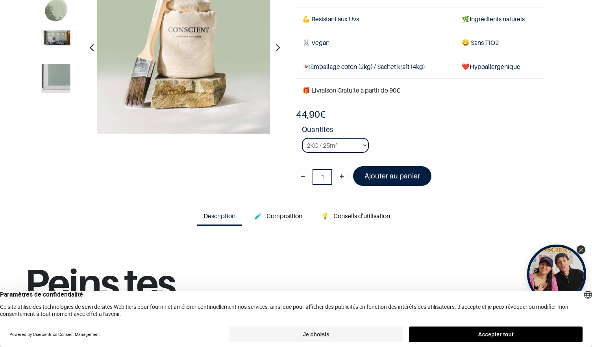  What do you see at coordinates (330, 19) in the screenshot?
I see `span: 💪 Résistant aux Uvs` at bounding box center [330, 19].